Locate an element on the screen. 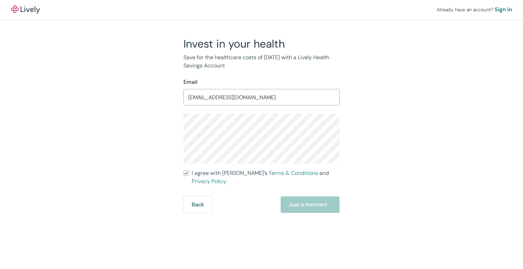 The image size is (523, 269). a: Terms & Conditions is located at coordinates (293, 173).